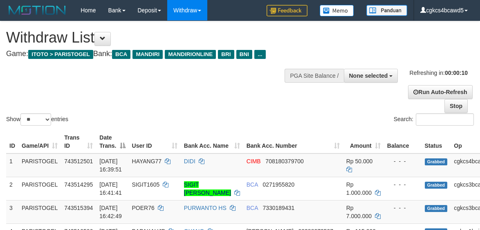 The width and height of the screenshot is (480, 230). What do you see at coordinates (37, 119) in the screenshot?
I see `label: Show entries` at bounding box center [37, 119].